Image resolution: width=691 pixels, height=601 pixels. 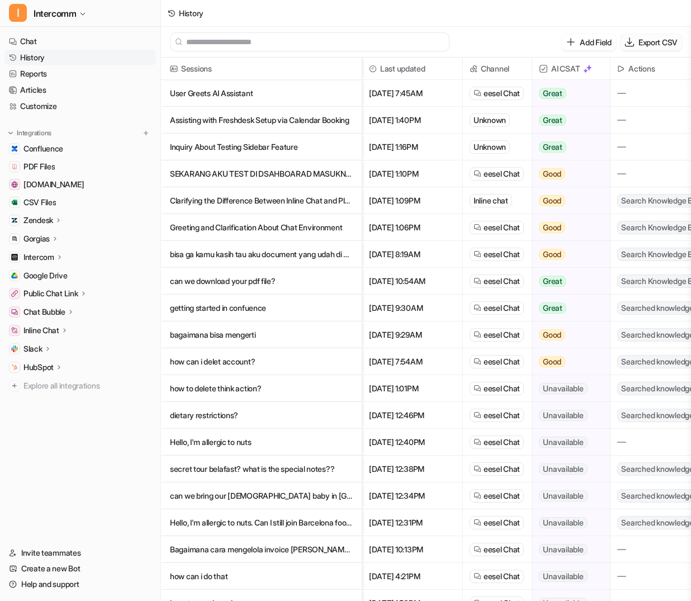 What do you see at coordinates (15, 367) in the screenshot?
I see `img: HubSpot` at bounding box center [15, 367].